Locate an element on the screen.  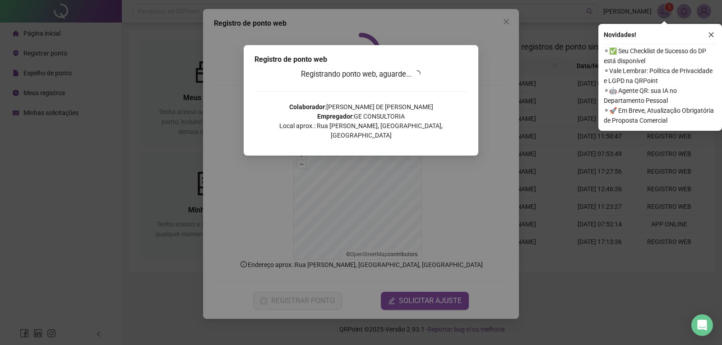
strong: Colaborador is located at coordinates (307, 107).